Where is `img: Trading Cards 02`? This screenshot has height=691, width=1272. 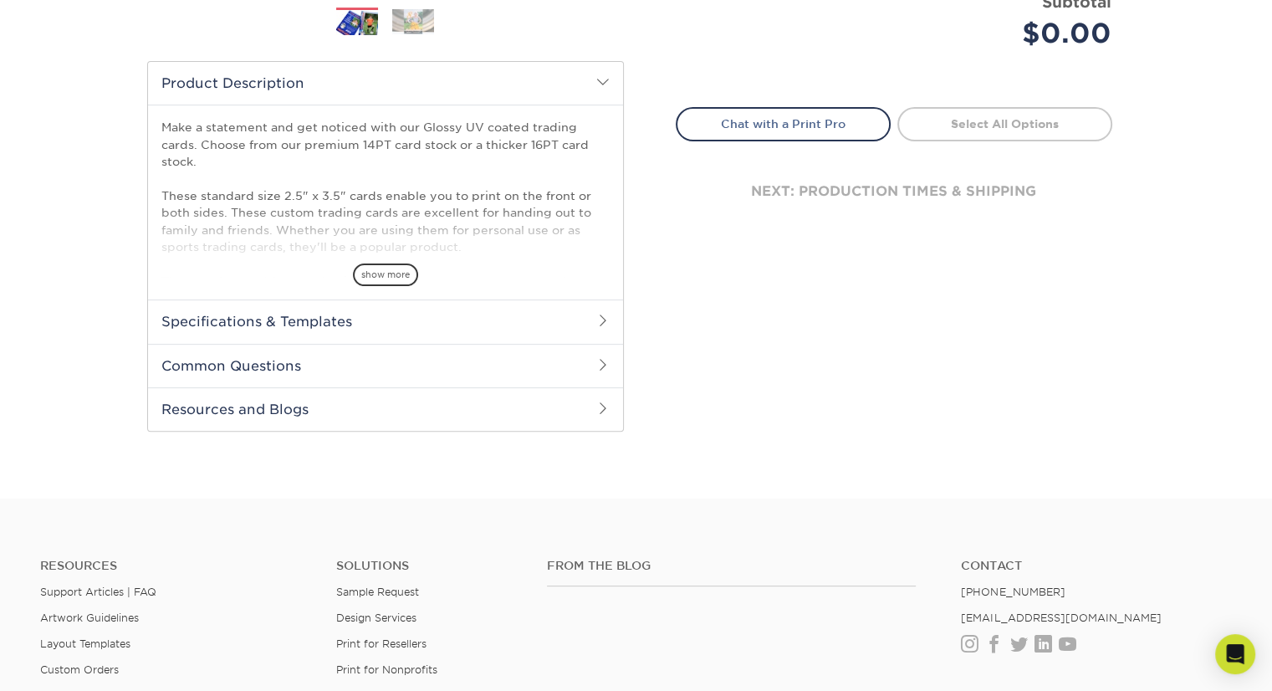
img: Trading Cards 02 is located at coordinates (413, 22).